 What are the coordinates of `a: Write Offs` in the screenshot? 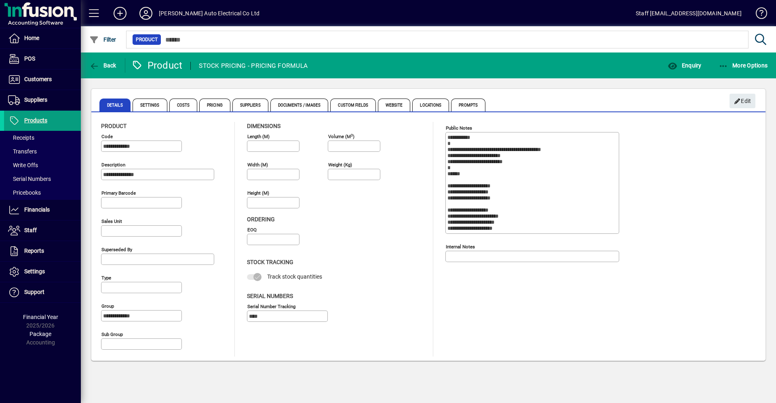 It's located at (42, 165).